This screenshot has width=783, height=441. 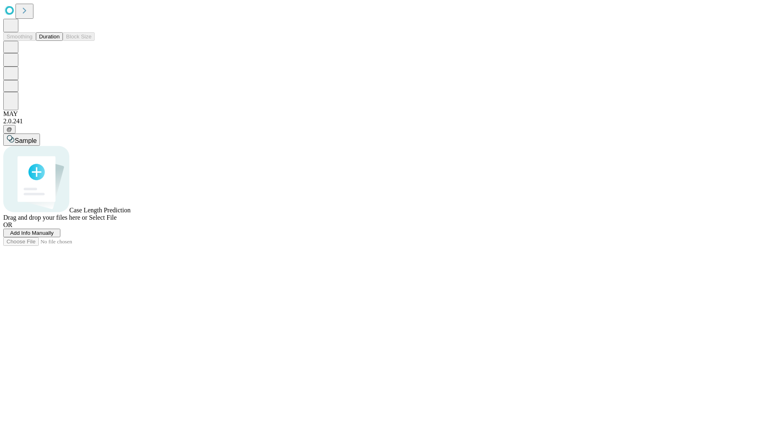 I want to click on button: Block Size, so click(x=79, y=36).